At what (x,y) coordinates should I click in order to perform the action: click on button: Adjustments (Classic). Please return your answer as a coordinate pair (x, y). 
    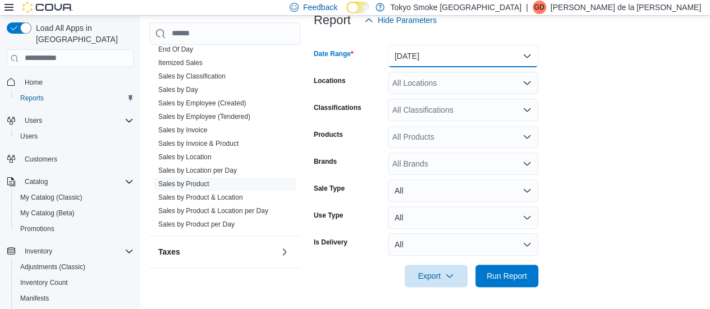
    Looking at the image, I should click on (75, 267).